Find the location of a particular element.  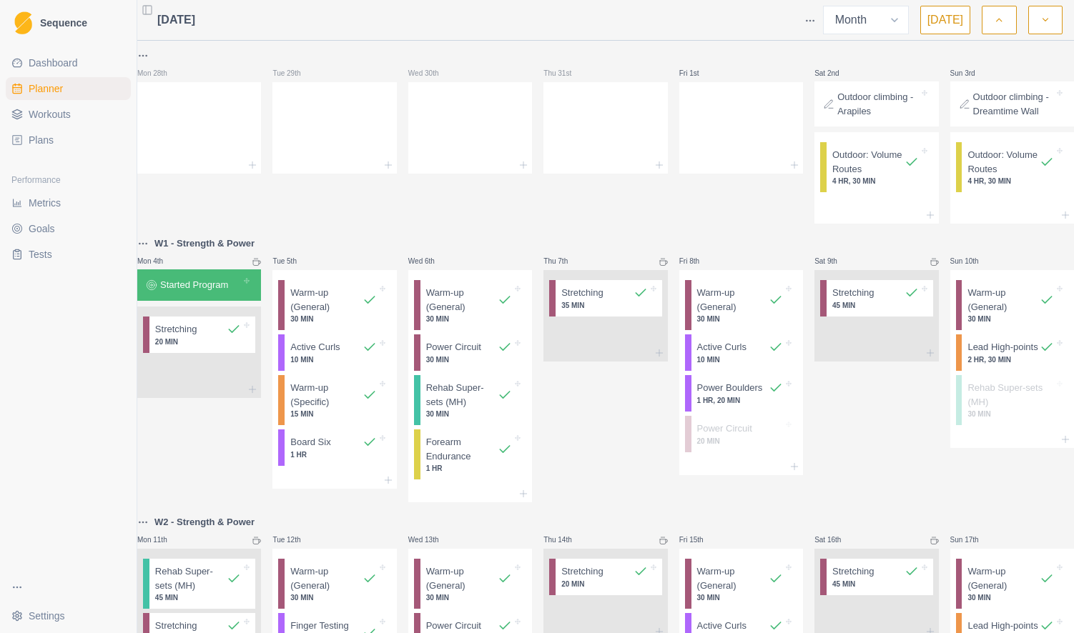

button: Settings is located at coordinates (68, 616).